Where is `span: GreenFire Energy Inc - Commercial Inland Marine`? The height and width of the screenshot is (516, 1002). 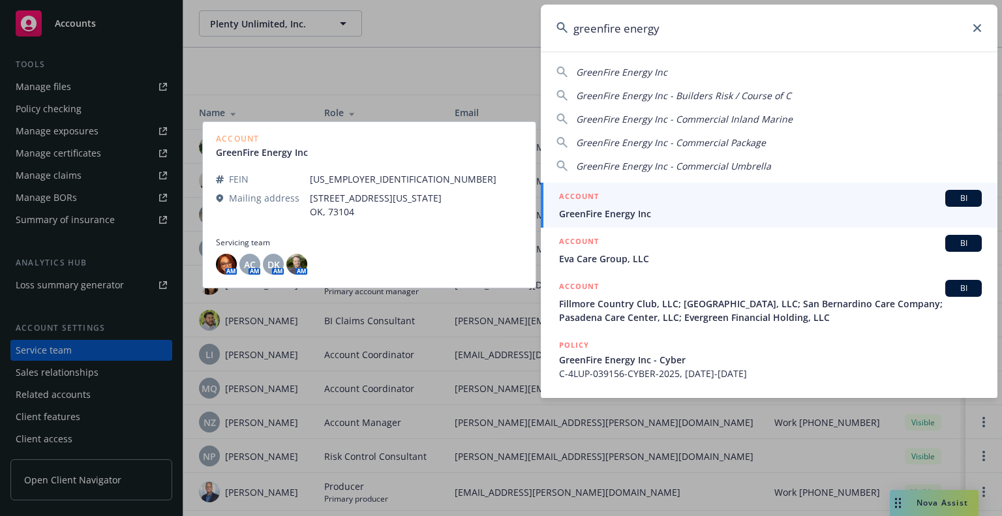
span: GreenFire Energy Inc - Commercial Inland Marine is located at coordinates (684, 119).